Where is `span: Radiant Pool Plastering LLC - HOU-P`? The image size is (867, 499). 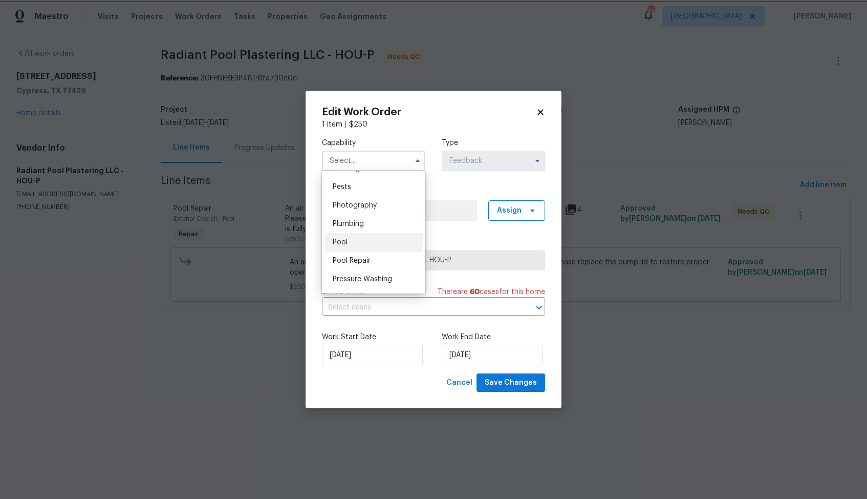
span: Radiant Pool Plastering LLC - HOU-P is located at coordinates (434, 260).